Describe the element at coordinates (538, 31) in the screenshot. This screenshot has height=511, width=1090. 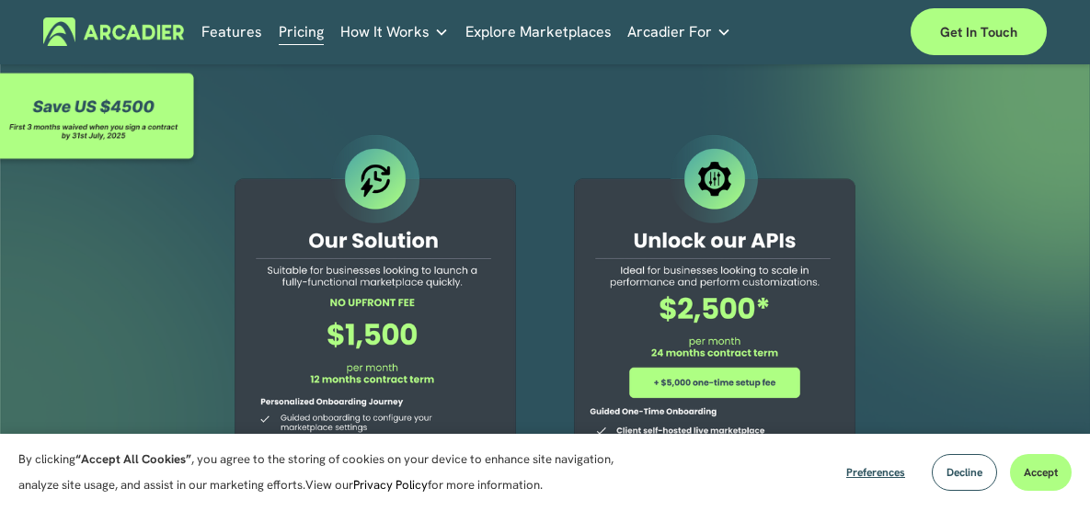
I see `a: Explore Marketplaces` at that location.